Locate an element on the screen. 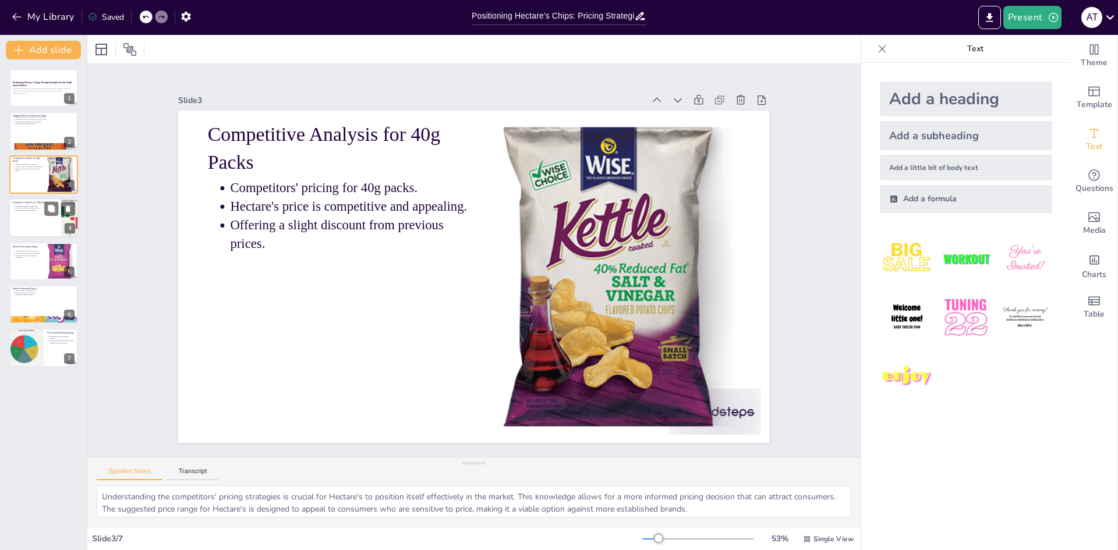 This screenshot has width=1118, height=550. span: Theme is located at coordinates (1094, 63).